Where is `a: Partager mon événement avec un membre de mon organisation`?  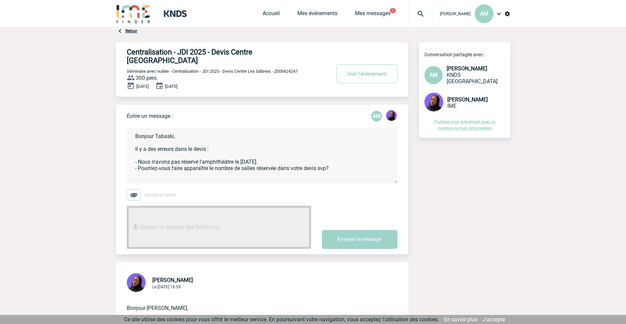
a: Partager mon événement avec un membre de mon organisation is located at coordinates (465, 125).